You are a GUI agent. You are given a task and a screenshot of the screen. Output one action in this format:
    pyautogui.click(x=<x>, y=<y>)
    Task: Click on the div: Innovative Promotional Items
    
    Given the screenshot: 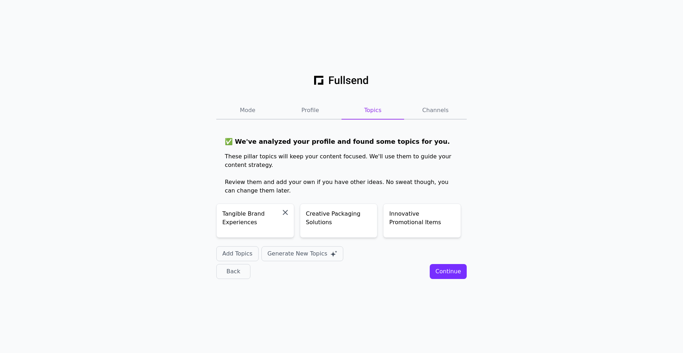 What is the action you would take?
    pyautogui.click(x=422, y=219)
    